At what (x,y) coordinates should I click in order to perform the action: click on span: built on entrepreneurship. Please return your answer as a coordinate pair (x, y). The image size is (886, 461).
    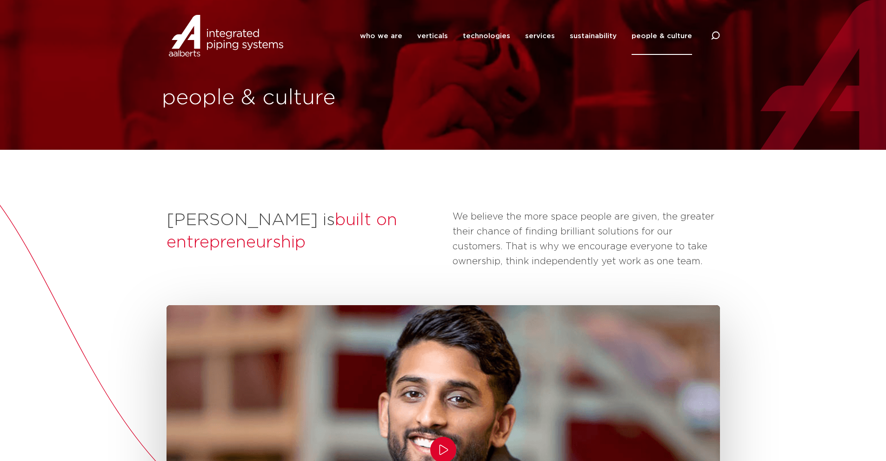
    Looking at the image, I should click on (282, 231).